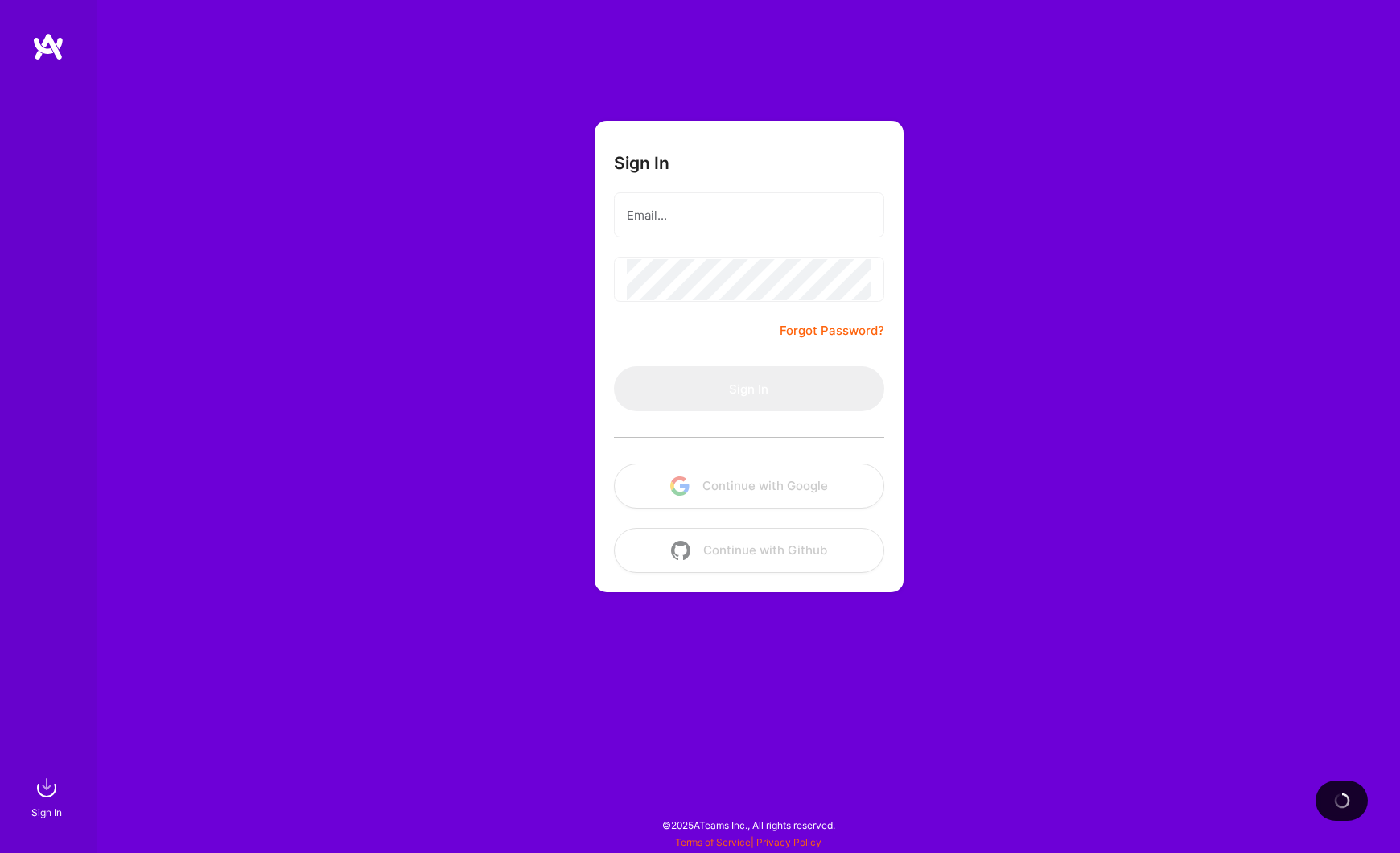 This screenshot has height=853, width=1400. I want to click on a: Forgot Password?, so click(832, 331).